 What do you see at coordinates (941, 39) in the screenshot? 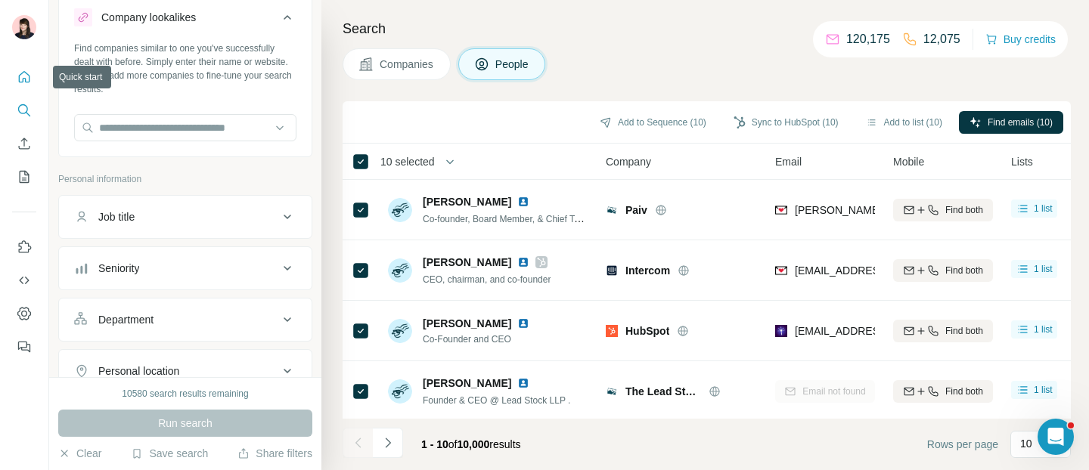
I see `p: 12,075` at bounding box center [941, 39].